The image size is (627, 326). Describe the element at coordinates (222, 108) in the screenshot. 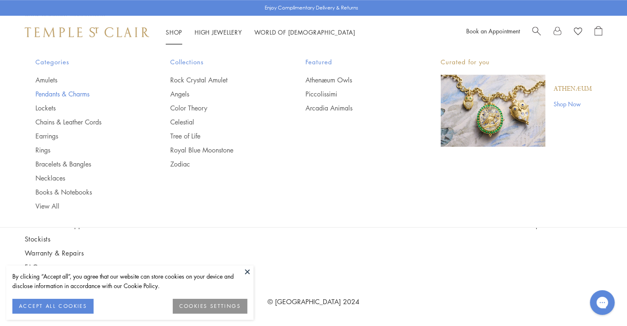

I see `a: Color Theory` at that location.